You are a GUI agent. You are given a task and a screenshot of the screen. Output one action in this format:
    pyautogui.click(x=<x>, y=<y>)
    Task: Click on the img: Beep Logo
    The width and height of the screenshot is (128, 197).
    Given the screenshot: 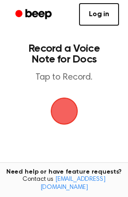 What is the action you would take?
    pyautogui.click(x=64, y=111)
    